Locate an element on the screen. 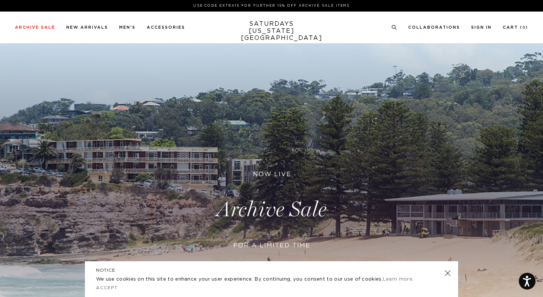 The image size is (543, 297). p: Use Code EXTRA15 for Further 15% Off Archive Sale Items is located at coordinates (272, 6).